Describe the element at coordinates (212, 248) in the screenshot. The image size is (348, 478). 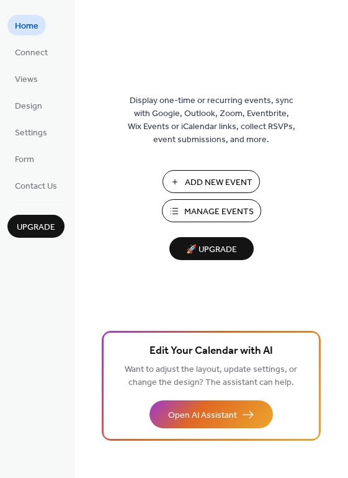
I see `button: 🚀 Upgrade` at that location.